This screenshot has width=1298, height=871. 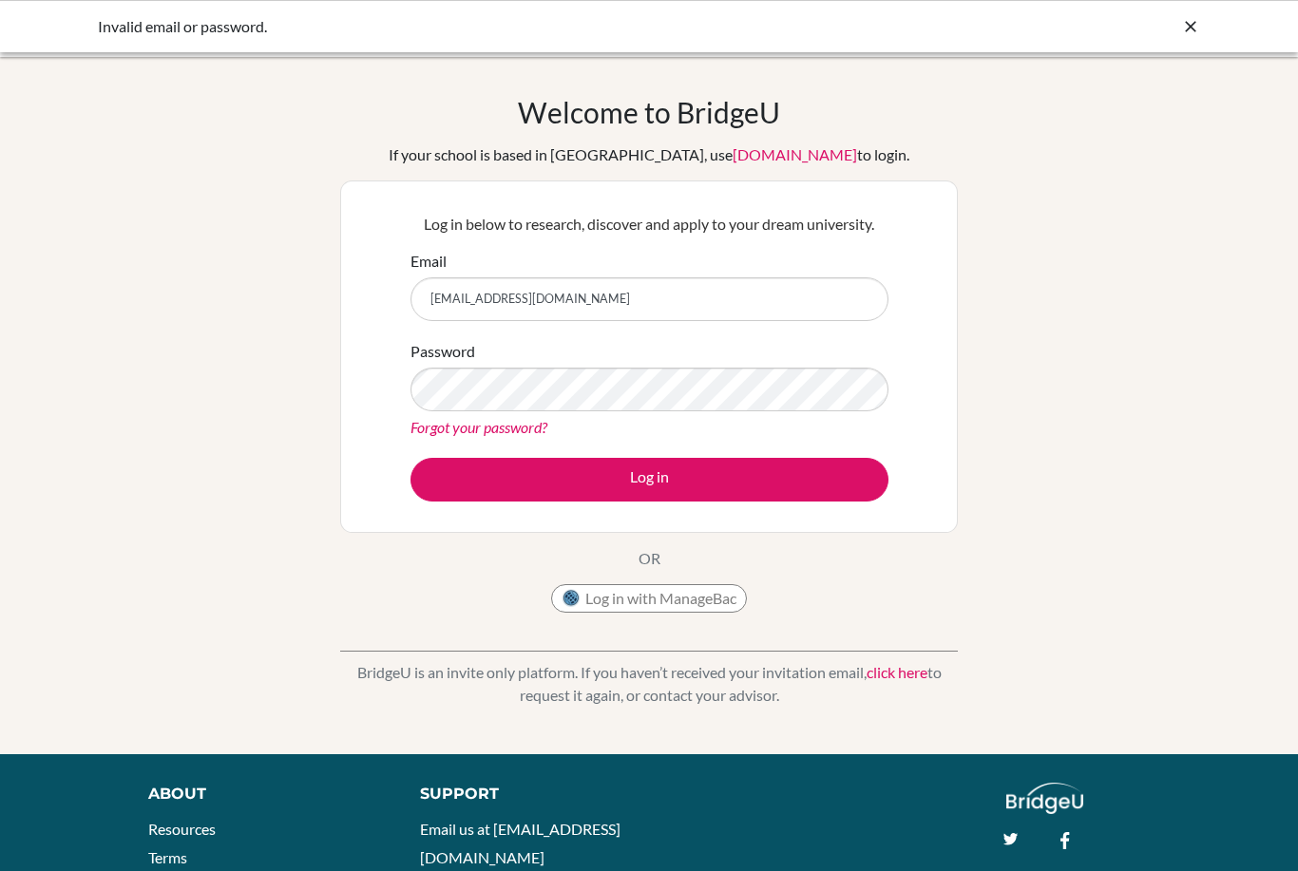 I want to click on img: logo_white@2x-f4f0deed5e89b7ecb1c2cc34c3e3d731f90f0f143d5ea2071677605dd97b5244.png, so click(x=1044, y=798).